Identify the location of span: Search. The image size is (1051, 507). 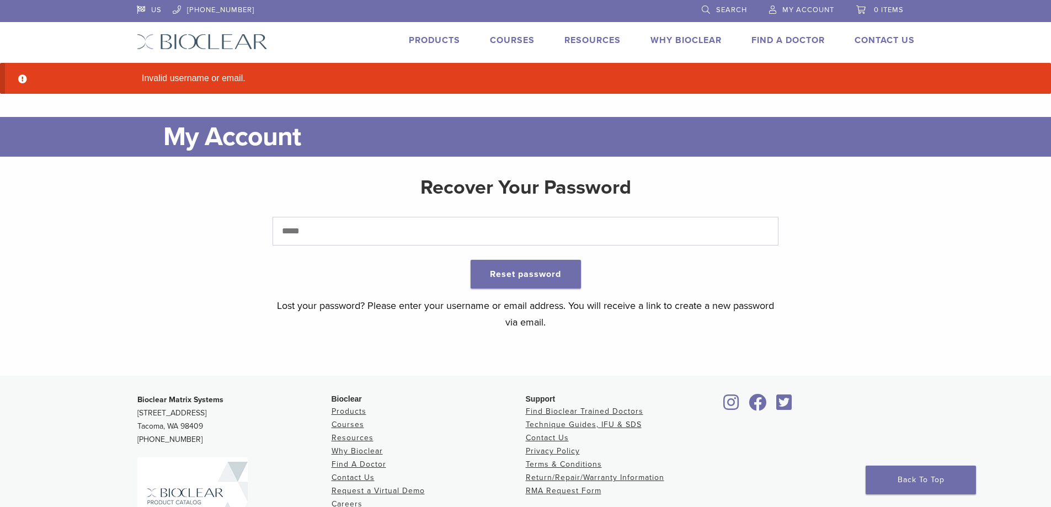
(732, 10).